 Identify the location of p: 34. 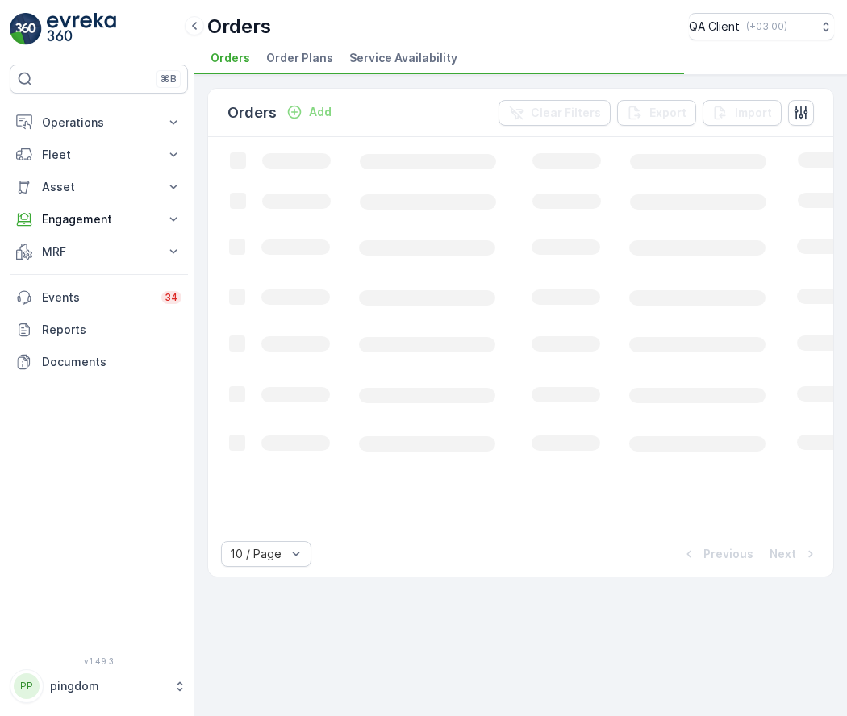
(171, 298).